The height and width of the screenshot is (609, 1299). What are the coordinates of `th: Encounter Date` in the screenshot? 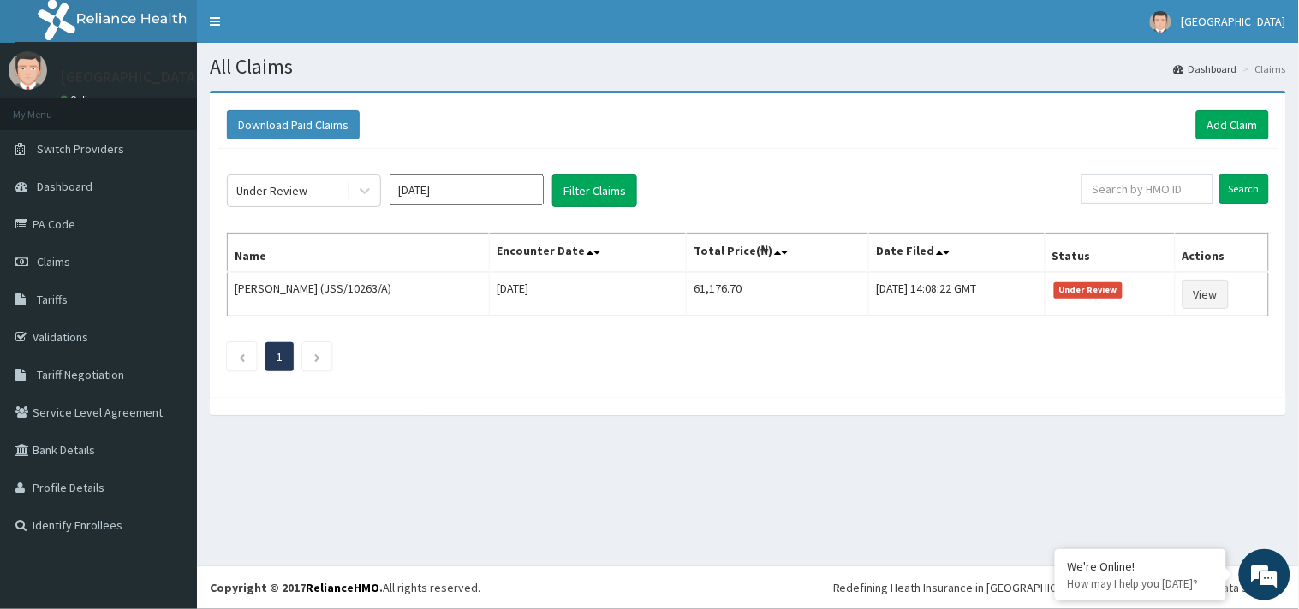 It's located at (588, 253).